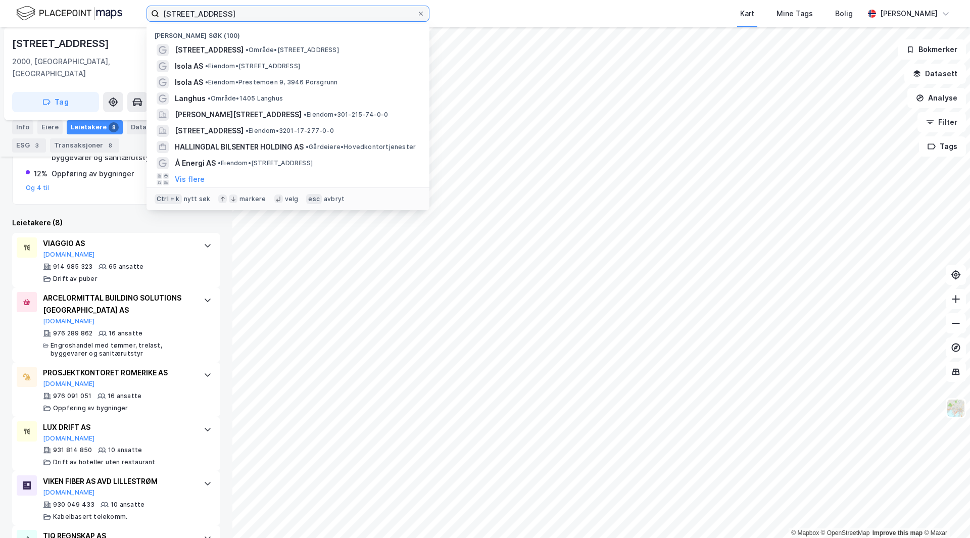  Describe the element at coordinates (37, 188) in the screenshot. I see `button: Og 4 til` at that location.